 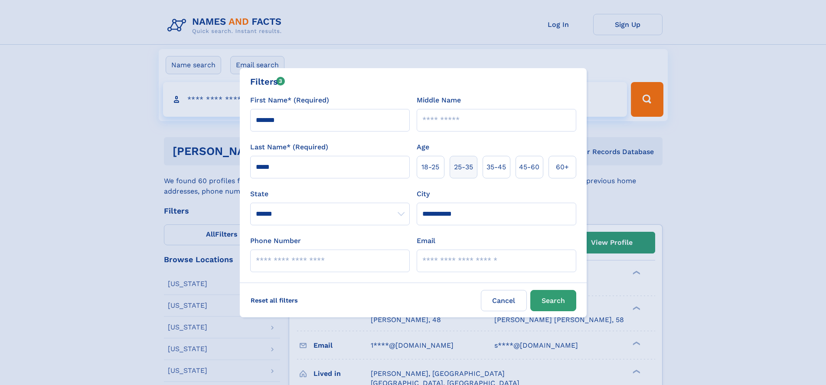 What do you see at coordinates (463, 167) in the screenshot?
I see `span: 25‑35` at bounding box center [463, 167].